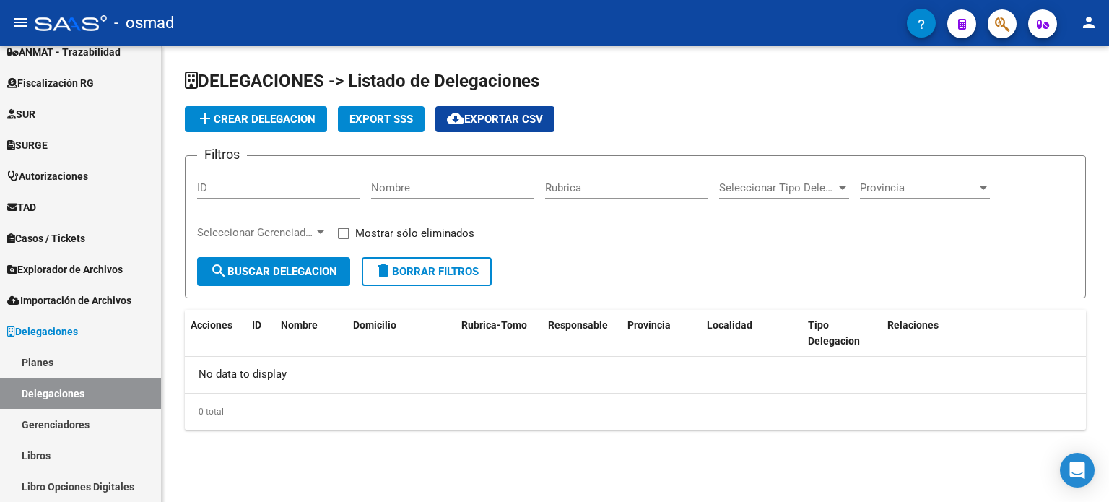 Image resolution: width=1109 pixels, height=502 pixels. I want to click on span: Buscar Delegacion, so click(274, 271).